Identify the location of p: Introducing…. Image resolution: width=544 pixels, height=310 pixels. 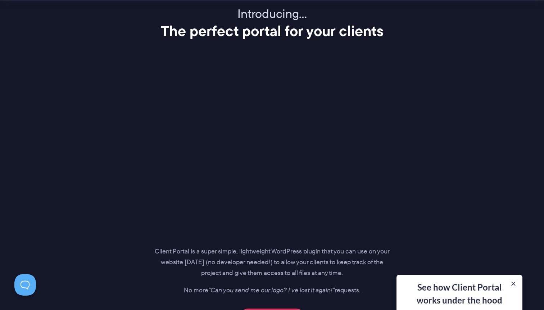
(272, 14).